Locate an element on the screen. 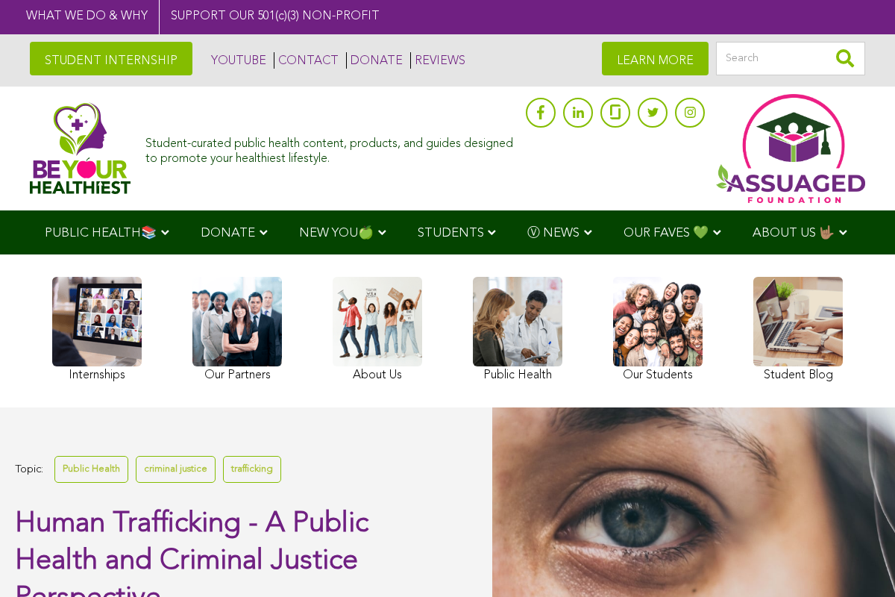 Image resolution: width=895 pixels, height=597 pixels. a: LEARN MORE is located at coordinates (655, 58).